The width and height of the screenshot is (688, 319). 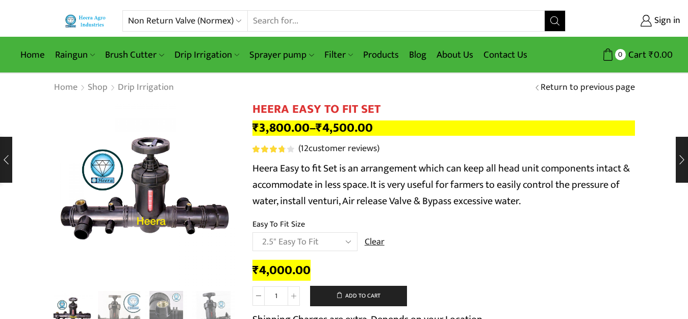 What do you see at coordinates (620, 54) in the screenshot?
I see `span: 0` at bounding box center [620, 54].